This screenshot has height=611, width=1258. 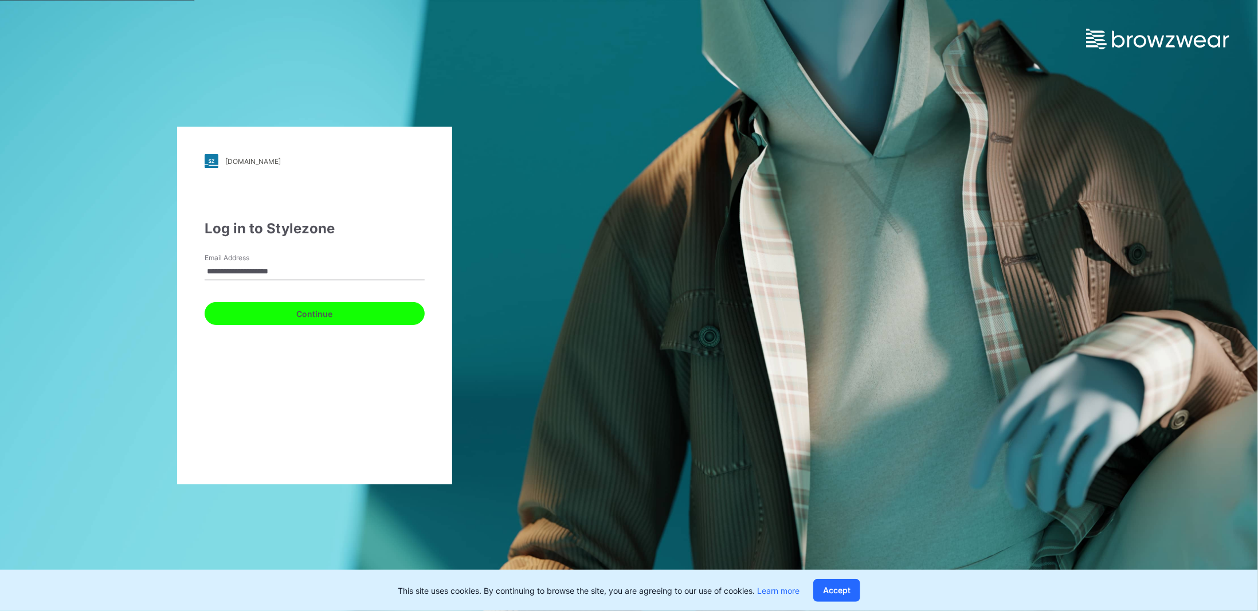 I want to click on img: stylezone-logo.562084cfcfab977791bfbf7441f1a819.svg, so click(x=211, y=161).